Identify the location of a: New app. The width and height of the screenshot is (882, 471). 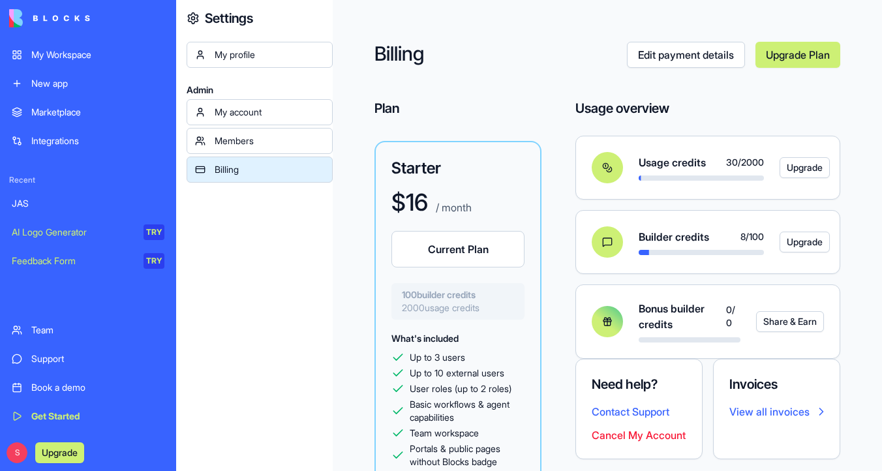
(88, 83).